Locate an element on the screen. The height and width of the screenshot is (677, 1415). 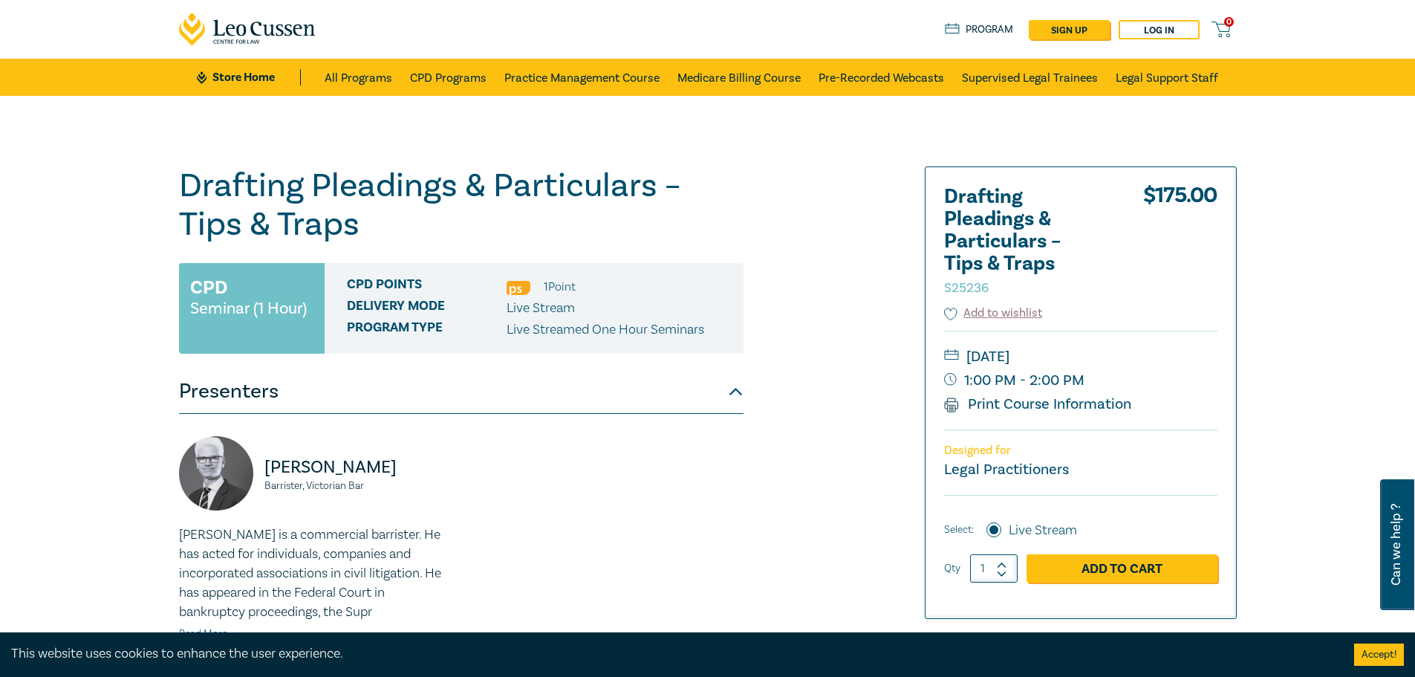
h1: Drafting Pleadings & Particulars – Tips & Traps is located at coordinates (461, 205).